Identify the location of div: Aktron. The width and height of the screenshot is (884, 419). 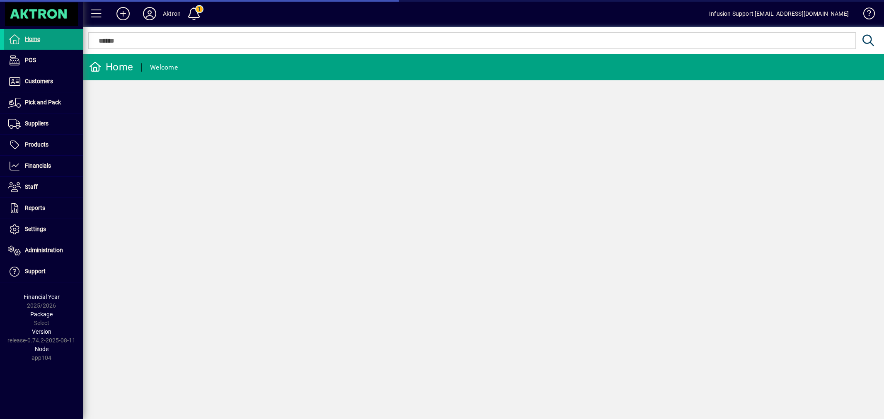
(172, 14).